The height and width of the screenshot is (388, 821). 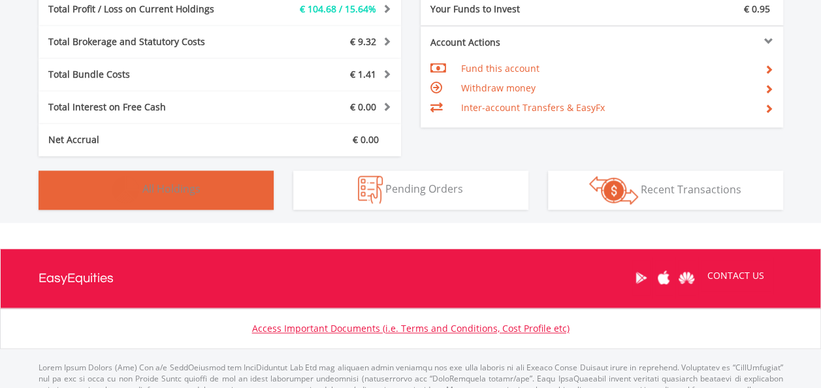 I want to click on td: Fund this account, so click(x=607, y=69).